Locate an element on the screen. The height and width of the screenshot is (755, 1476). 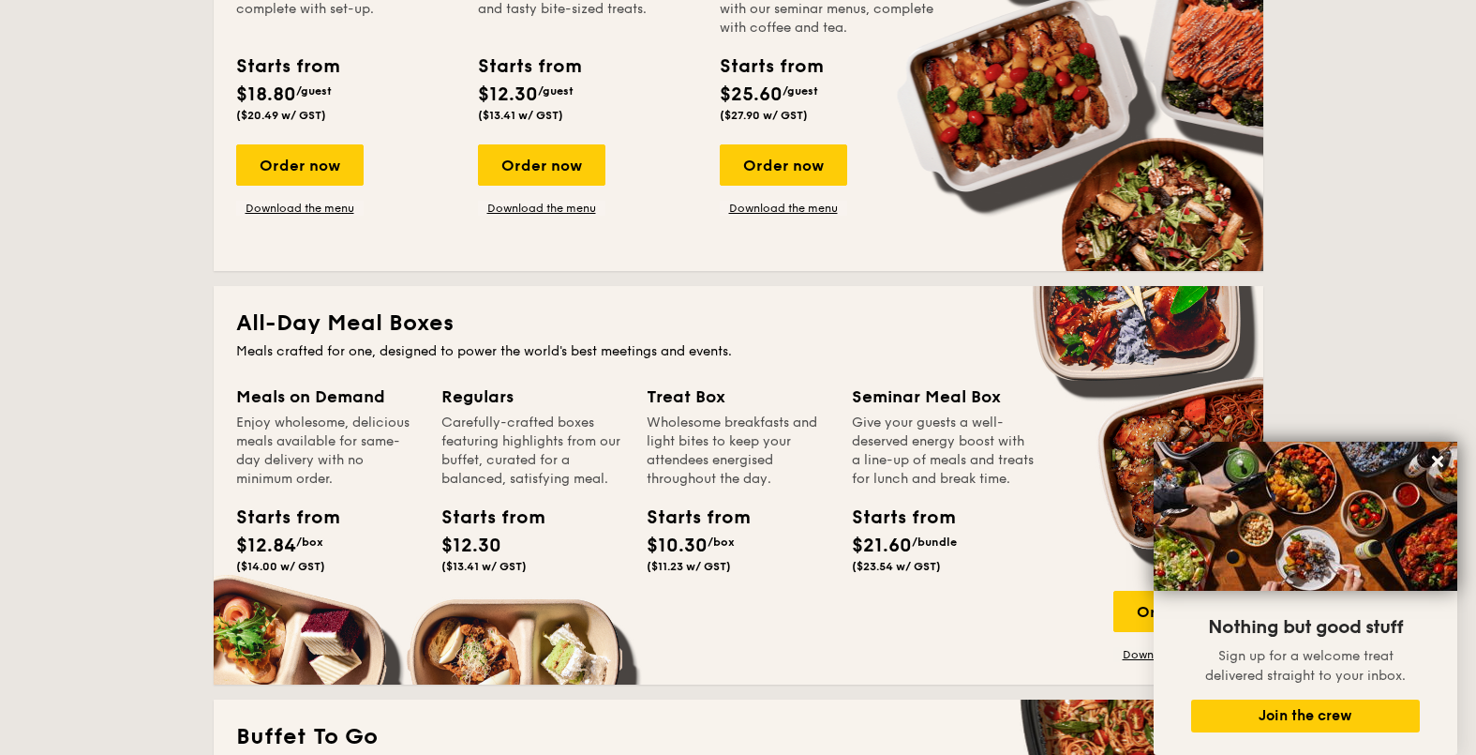
div: Treat Box is located at coordinates (738, 397).